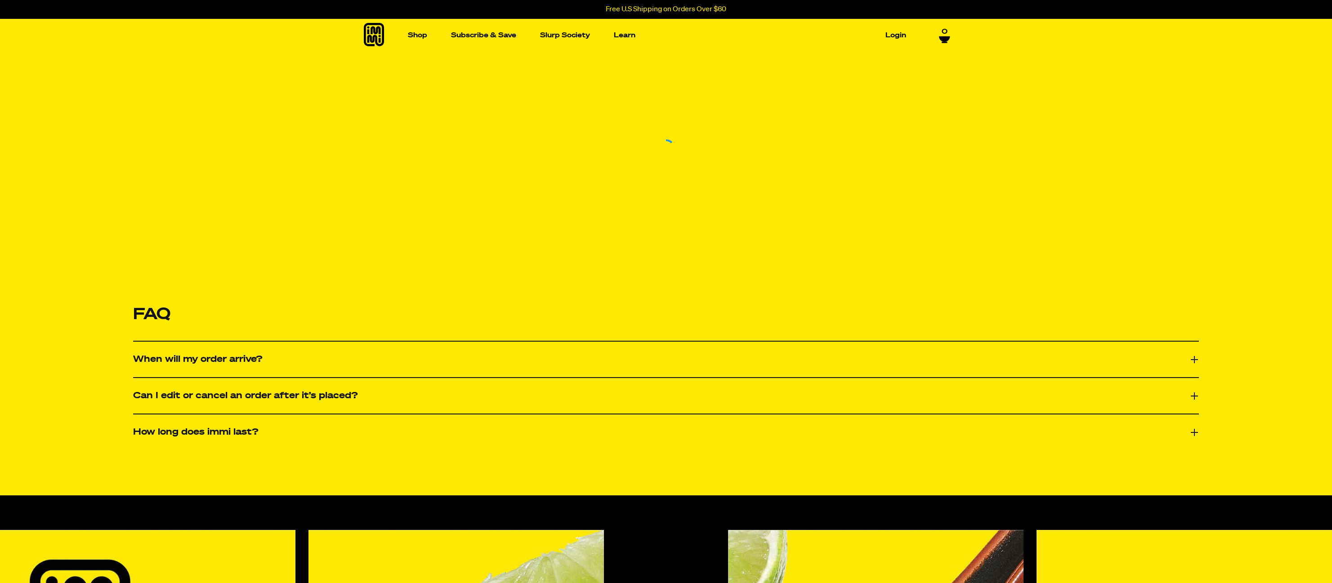 The image size is (1332, 583). What do you see at coordinates (944, 36) in the screenshot?
I see `a: 0` at bounding box center [944, 36].